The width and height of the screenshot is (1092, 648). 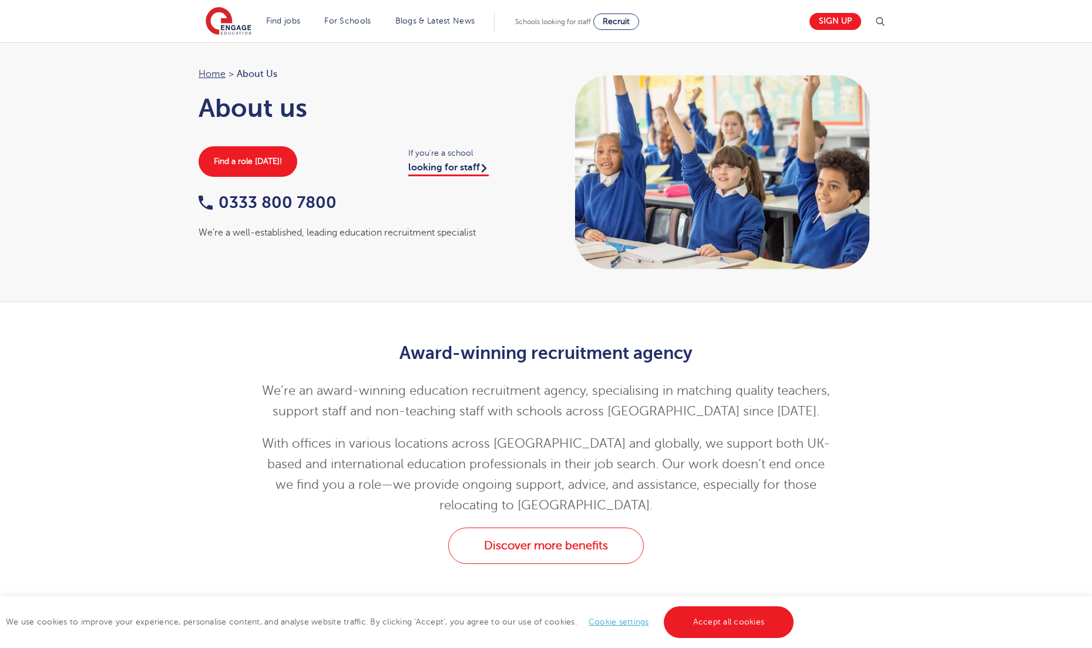 What do you see at coordinates (448, 169) in the screenshot?
I see `a: looking for staff` at bounding box center [448, 169].